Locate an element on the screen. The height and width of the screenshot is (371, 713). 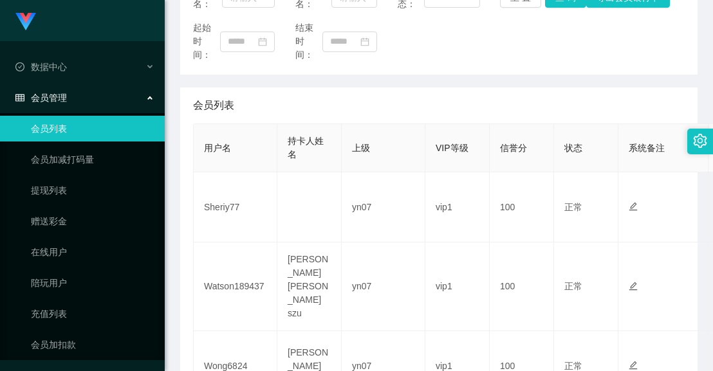
span: 持卡人姓名 is located at coordinates (305, 147).